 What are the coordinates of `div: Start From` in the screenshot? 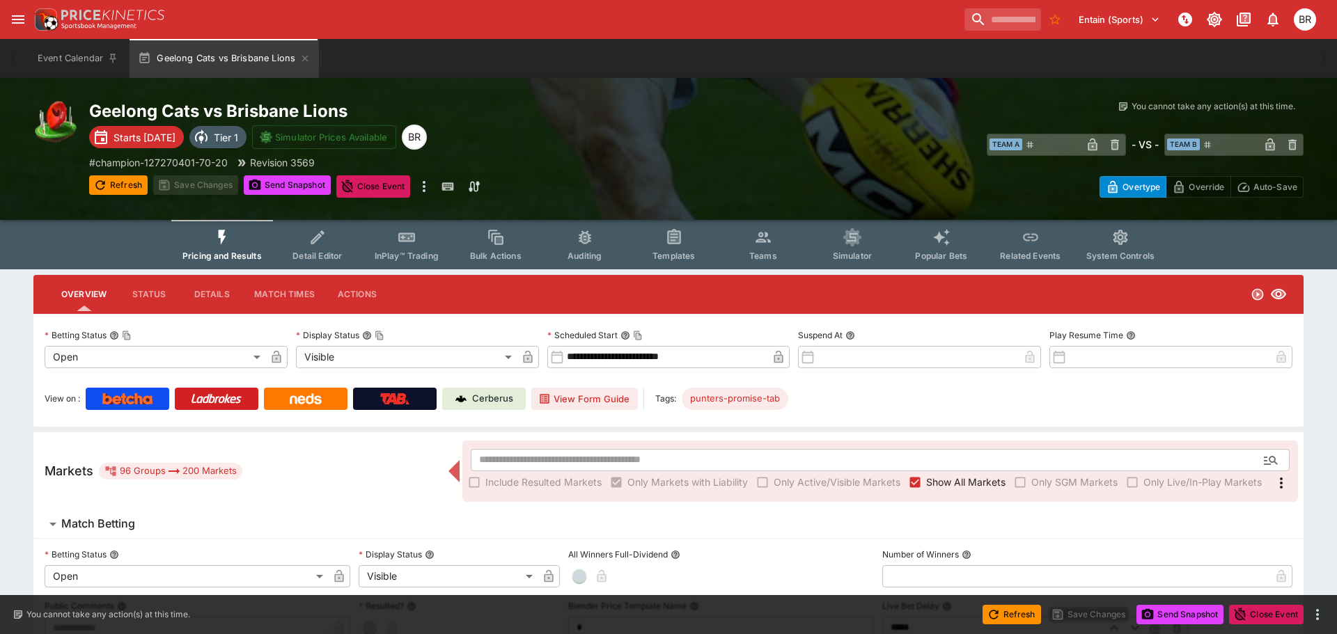 It's located at (1201, 187).